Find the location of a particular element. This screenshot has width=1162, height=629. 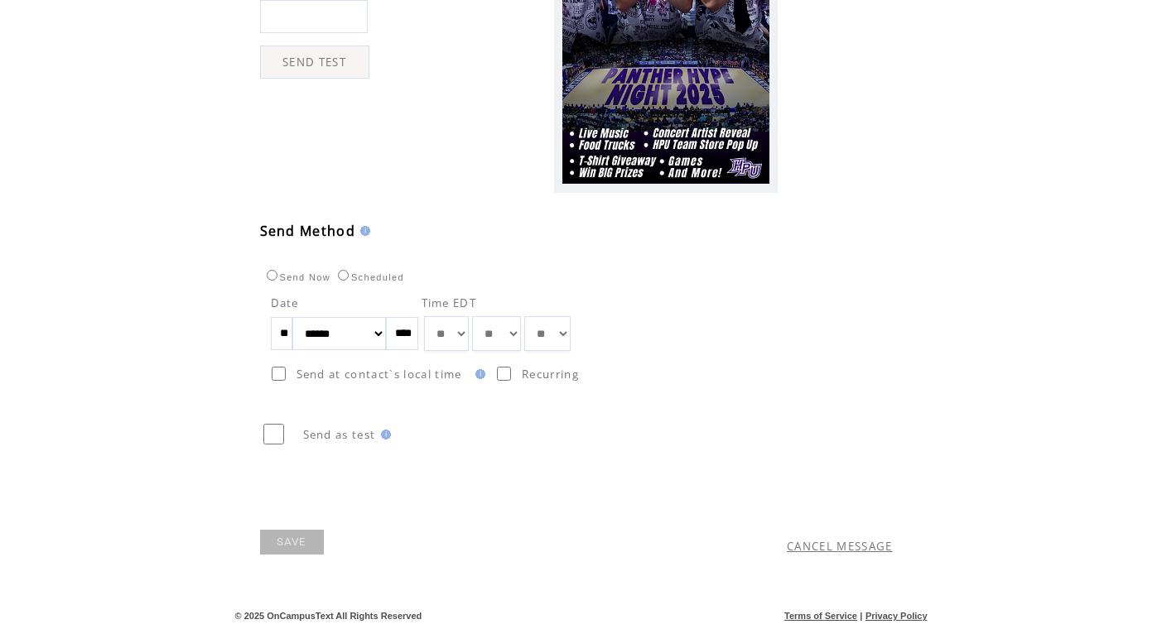

a: Terms of Service is located at coordinates (821, 616).